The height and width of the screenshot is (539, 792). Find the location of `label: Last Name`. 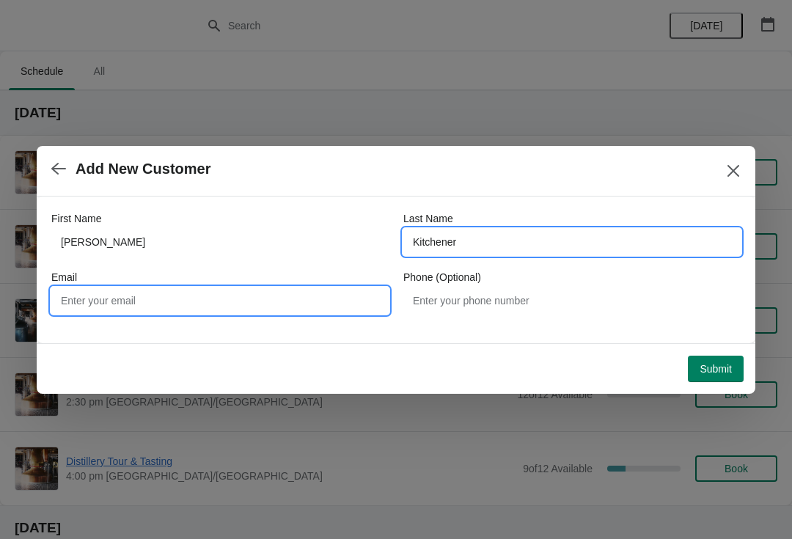

label: Last Name is located at coordinates (428, 218).